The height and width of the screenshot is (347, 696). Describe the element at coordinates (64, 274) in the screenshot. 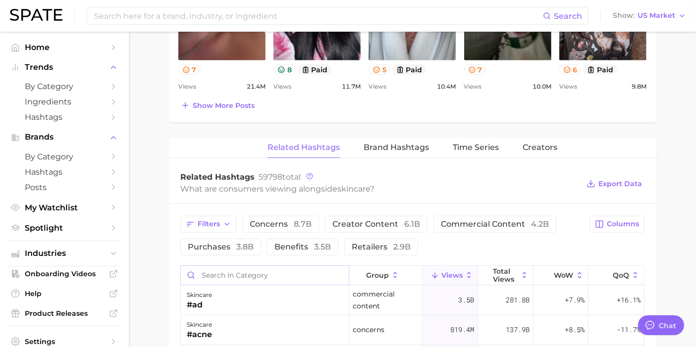

I see `a: Onboarding Videos` at that location.